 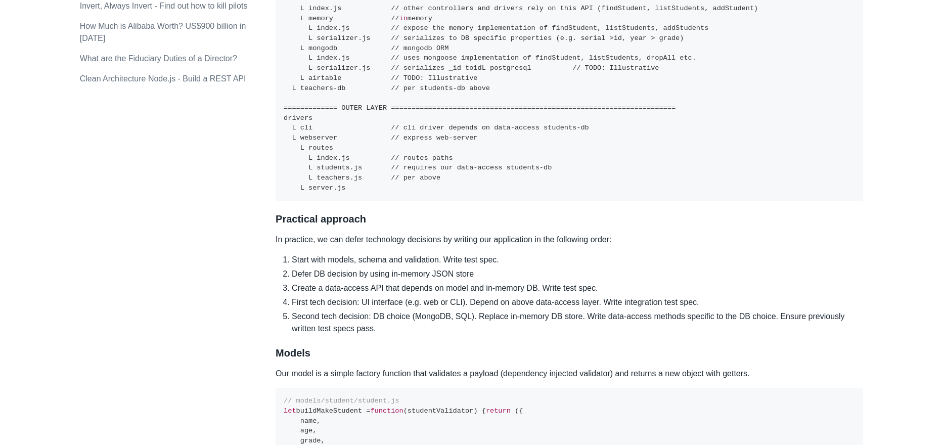 What do you see at coordinates (404, 18) in the screenshot?
I see `span: in` at bounding box center [404, 18].